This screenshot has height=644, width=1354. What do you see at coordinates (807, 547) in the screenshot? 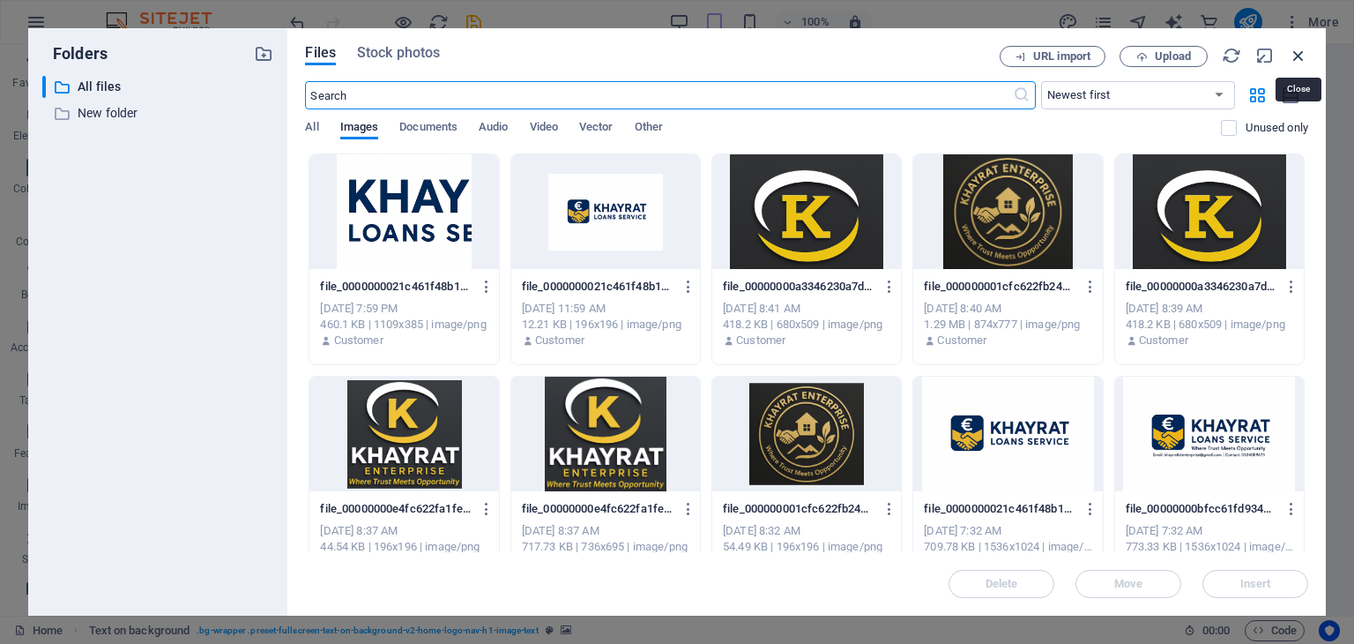
I see `div: 54.49 KB | 196x196 | image/png` at bounding box center [807, 547].